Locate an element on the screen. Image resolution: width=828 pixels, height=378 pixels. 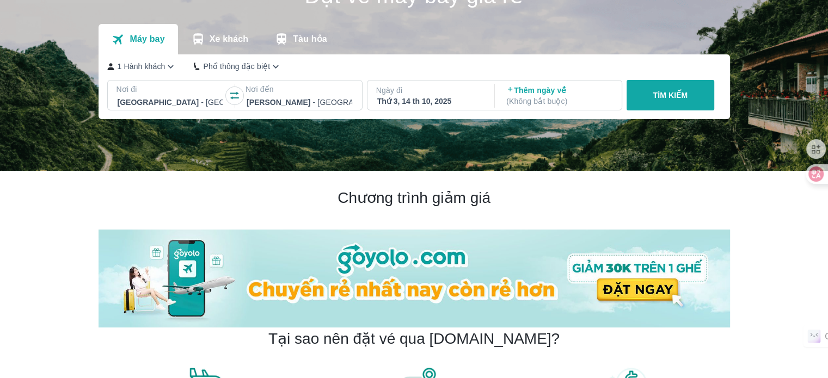
h2: Chương trình giảm giá is located at coordinates (414, 198).